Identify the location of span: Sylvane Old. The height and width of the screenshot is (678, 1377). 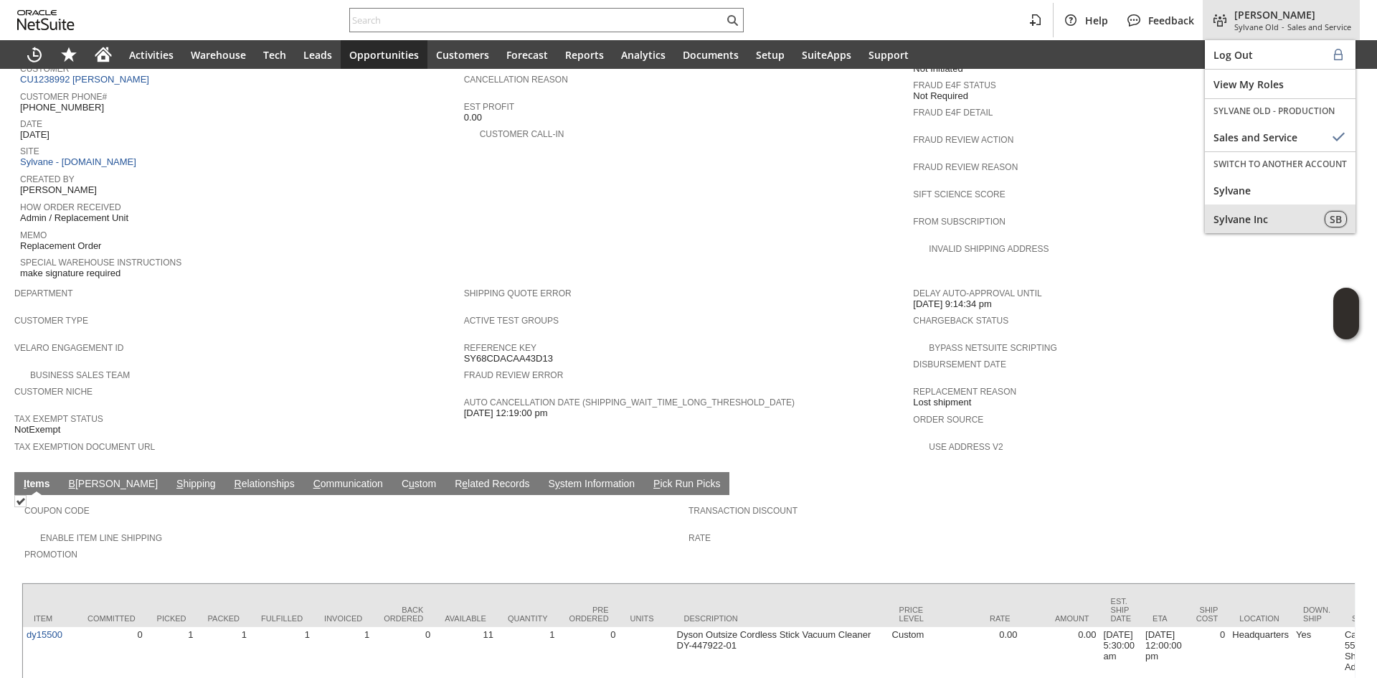
(1257, 27).